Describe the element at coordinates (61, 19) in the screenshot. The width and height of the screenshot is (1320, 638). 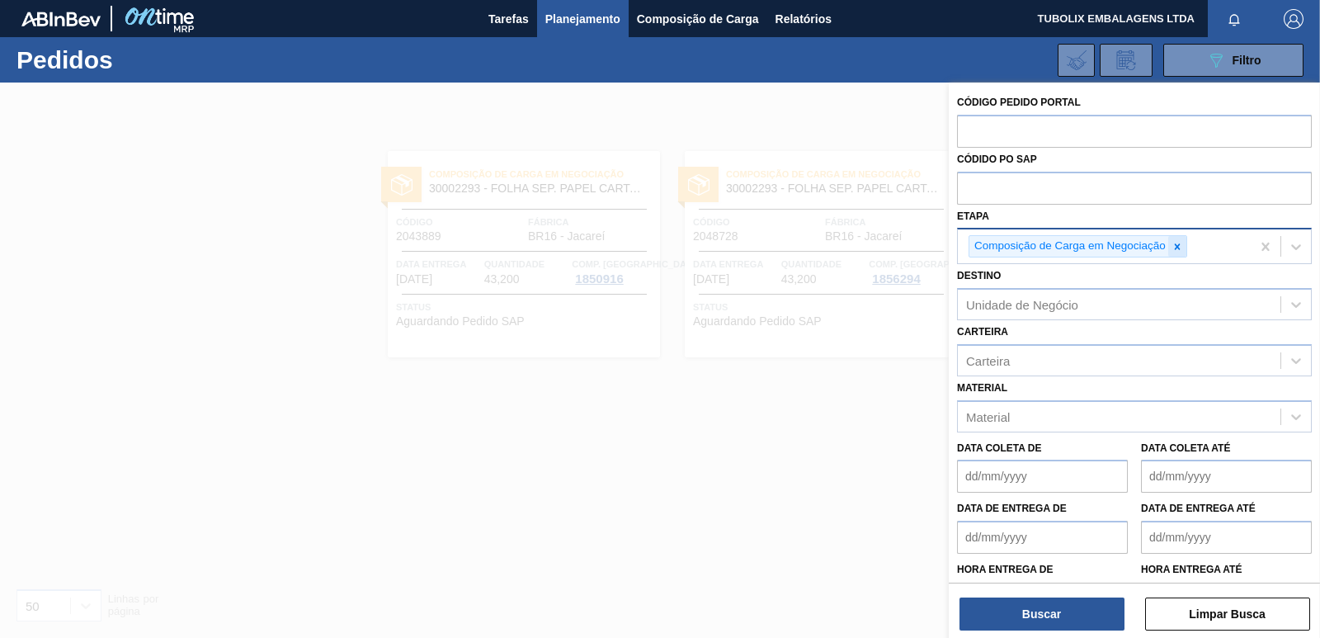
I see `img: TNhmsLtSVTkK8tSr43FrP2fwEKptu5GPRR3wAAAABJRU5ErkJggg==` at that location.